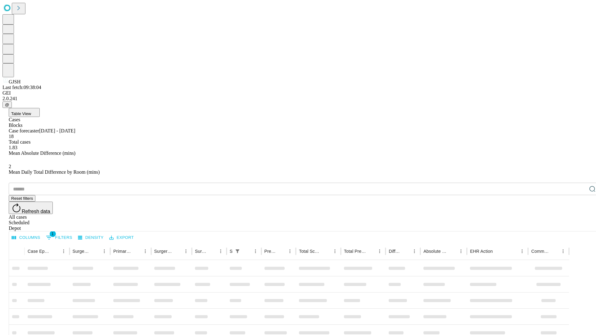  I want to click on button: Select columns, so click(26, 238).